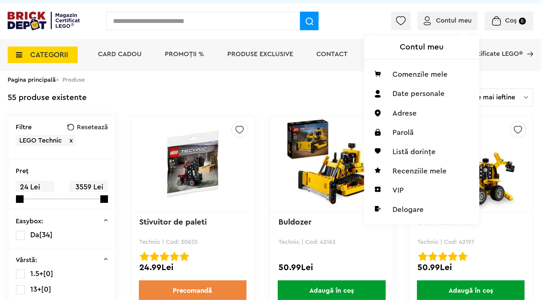 Image resolution: width=541 pixels, height=300 pixels. I want to click on a: Produse exclusive, so click(260, 54).